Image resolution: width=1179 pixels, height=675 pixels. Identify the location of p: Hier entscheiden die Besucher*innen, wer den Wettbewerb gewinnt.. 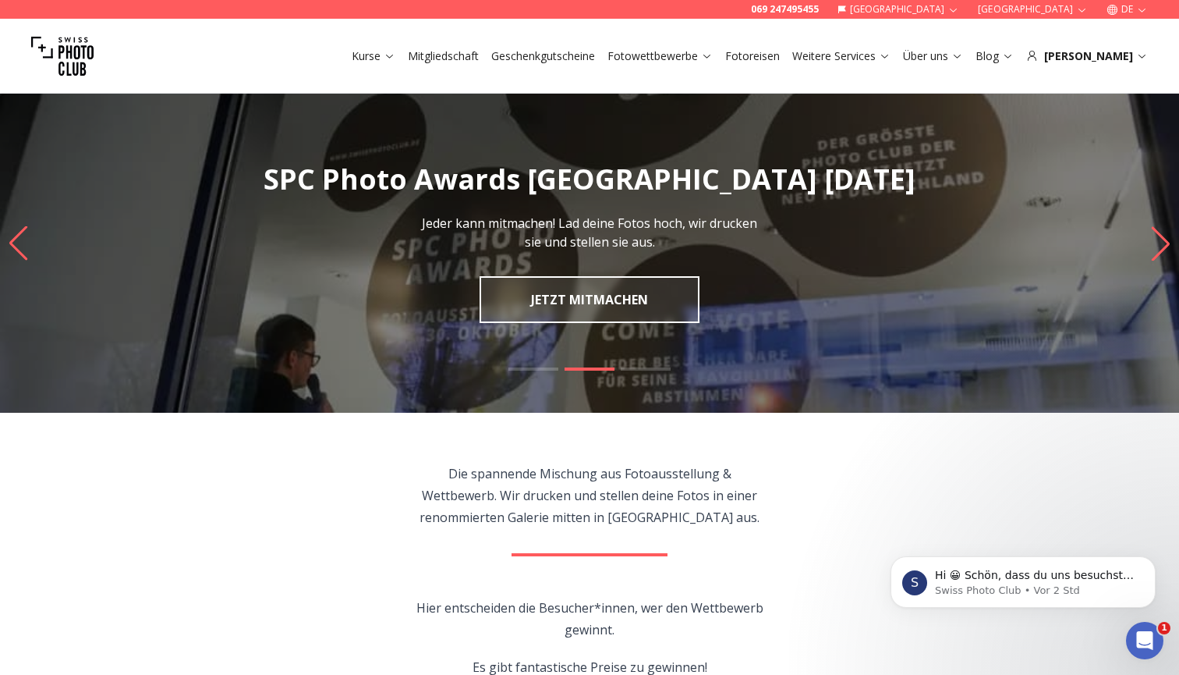
(590, 619).